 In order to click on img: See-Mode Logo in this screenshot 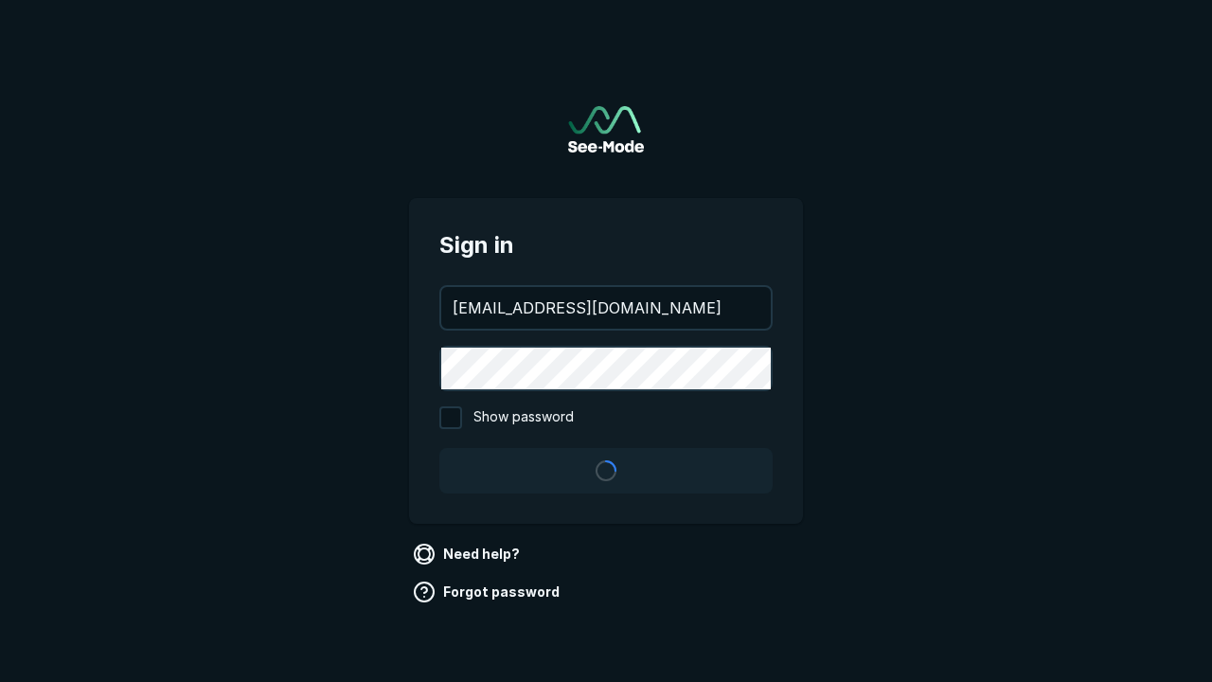, I will do `click(606, 129)`.